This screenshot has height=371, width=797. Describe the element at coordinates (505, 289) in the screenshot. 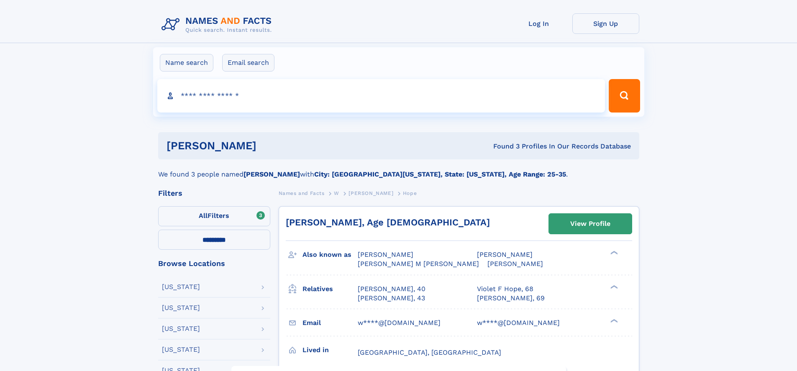

I see `div: Violet F Hope, 68` at that location.